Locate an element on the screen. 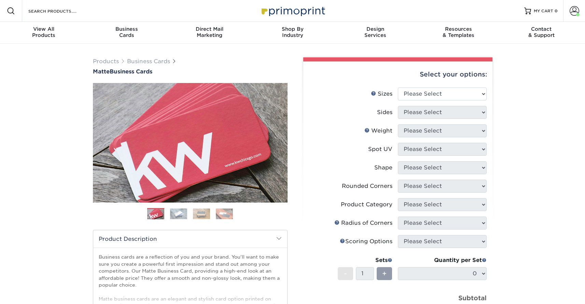 The width and height of the screenshot is (585, 304). a: Shop ByIndustry is located at coordinates (292, 33).